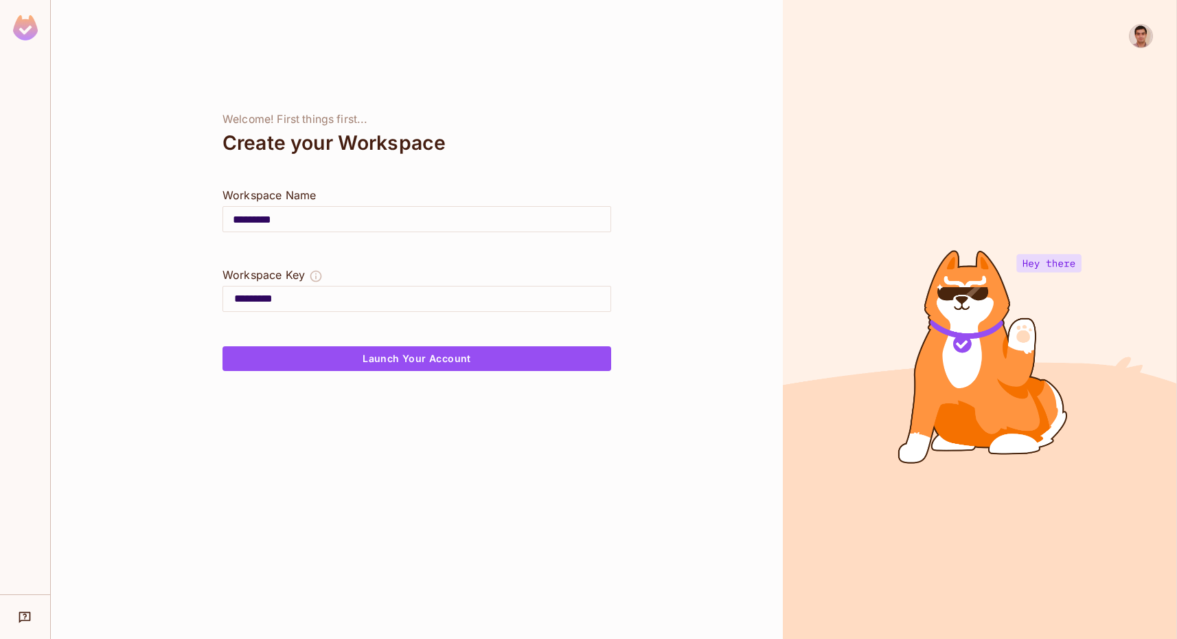  Describe the element at coordinates (316, 276) in the screenshot. I see `button: The Workspace Key is unique, and serves as the identifier of your workspace.` at that location.